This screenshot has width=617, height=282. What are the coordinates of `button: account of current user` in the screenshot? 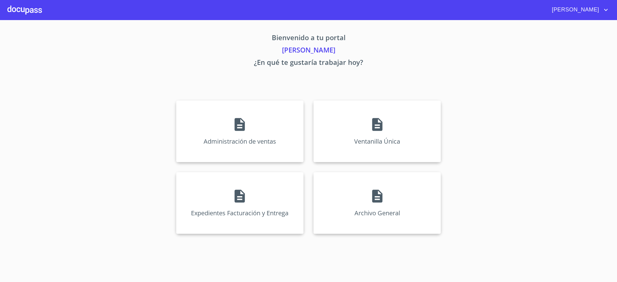 It's located at (579, 10).